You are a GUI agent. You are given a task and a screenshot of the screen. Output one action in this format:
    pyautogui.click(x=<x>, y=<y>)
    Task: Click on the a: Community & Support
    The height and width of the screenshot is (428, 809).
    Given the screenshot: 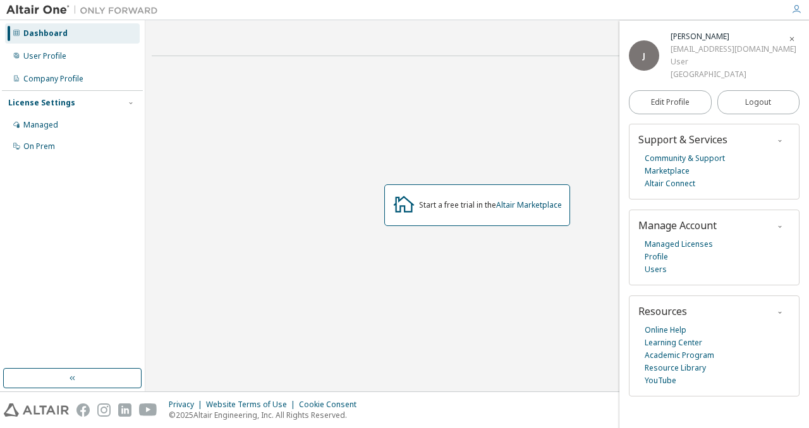 What is the action you would take?
    pyautogui.click(x=684, y=159)
    